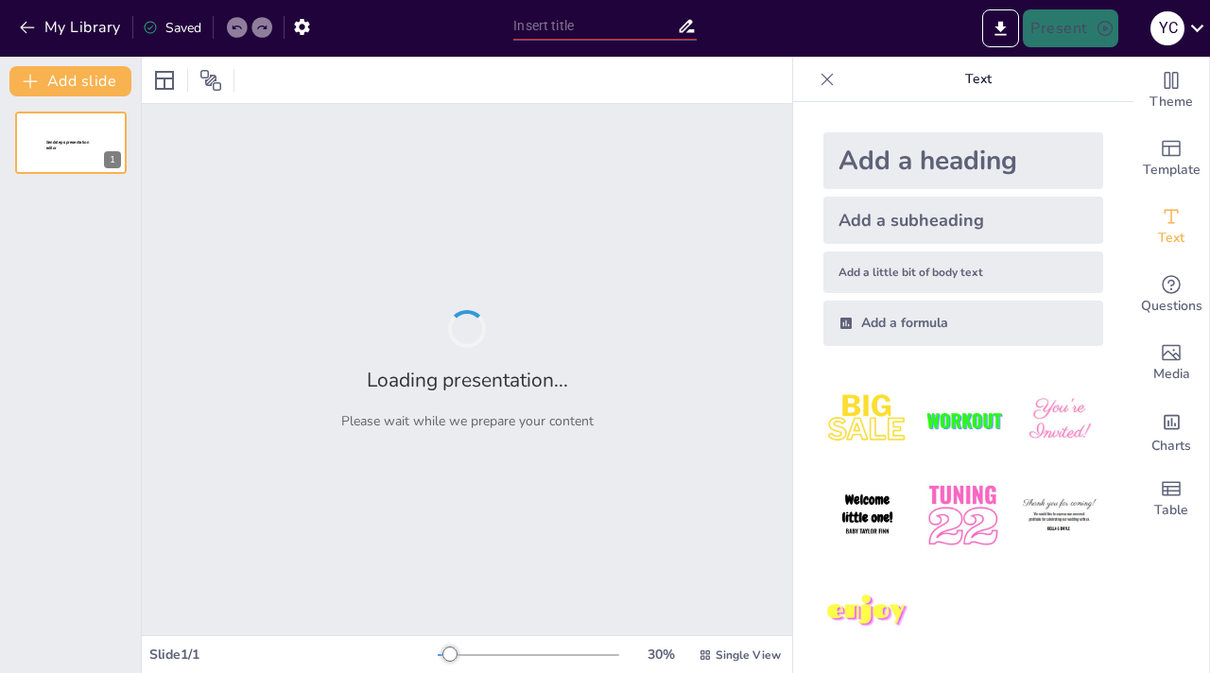 The image size is (1210, 673). I want to click on img: 6.jpeg, so click(1059, 515).